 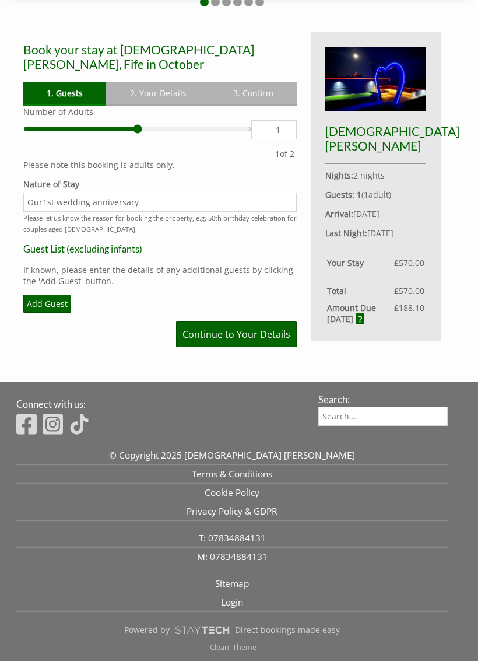 What do you see at coordinates (339, 175) in the screenshot?
I see `strong: Nights:` at bounding box center [339, 175].